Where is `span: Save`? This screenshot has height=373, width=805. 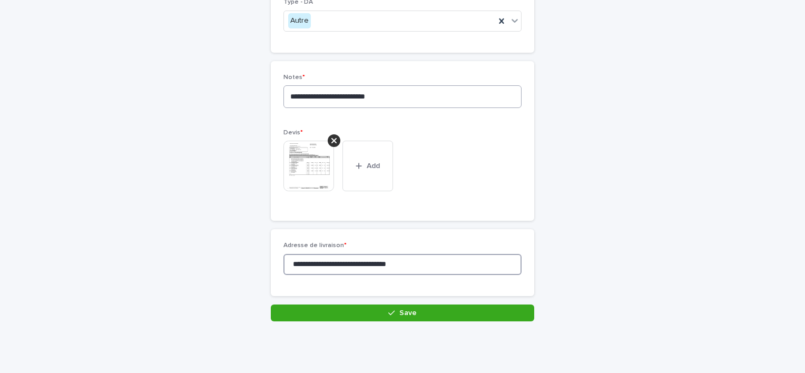
span: Save is located at coordinates (408, 313).